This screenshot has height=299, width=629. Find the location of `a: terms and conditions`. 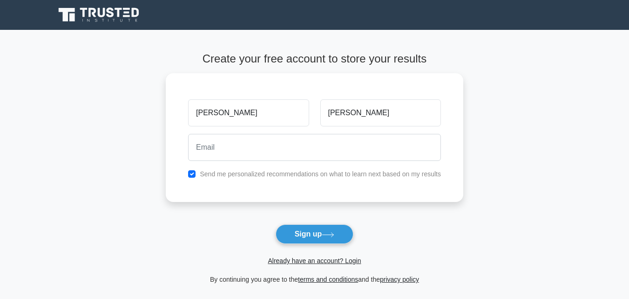

a: terms and conditions is located at coordinates (328, 279).